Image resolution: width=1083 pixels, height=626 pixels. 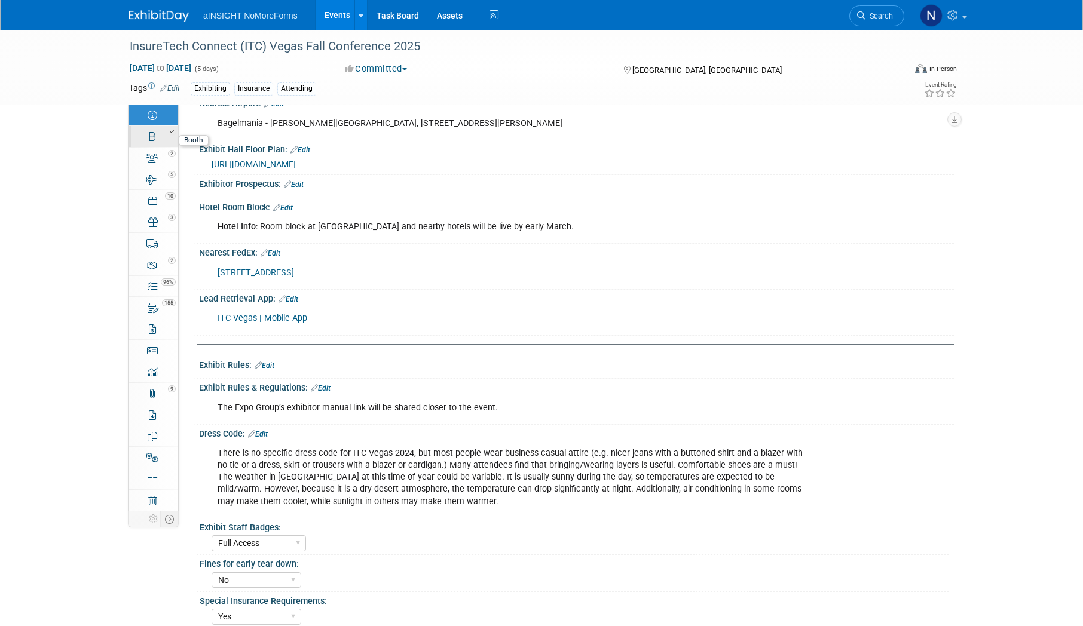 What do you see at coordinates (879, 16) in the screenshot?
I see `span: Search` at bounding box center [879, 16].